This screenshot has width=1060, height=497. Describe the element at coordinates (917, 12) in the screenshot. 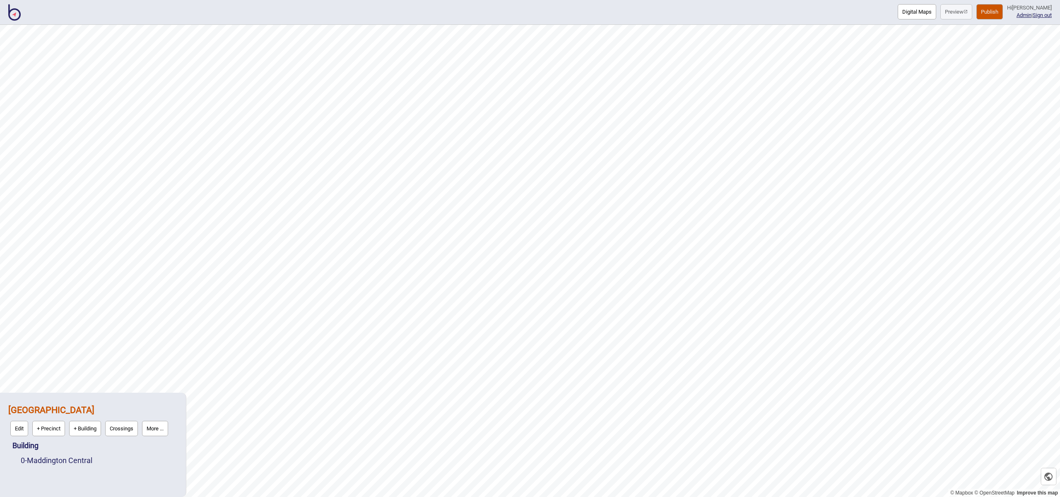

I see `button: Digital Maps` at that location.